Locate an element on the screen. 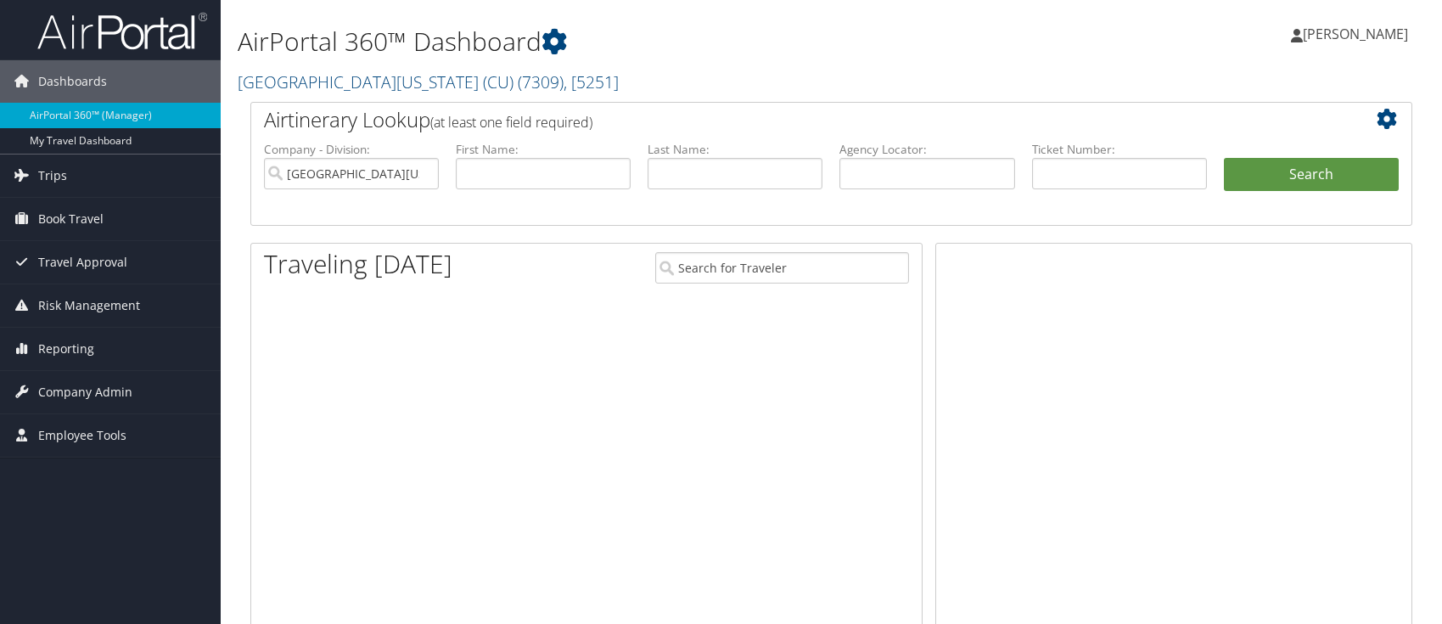  span: Dashboards is located at coordinates (72, 81).